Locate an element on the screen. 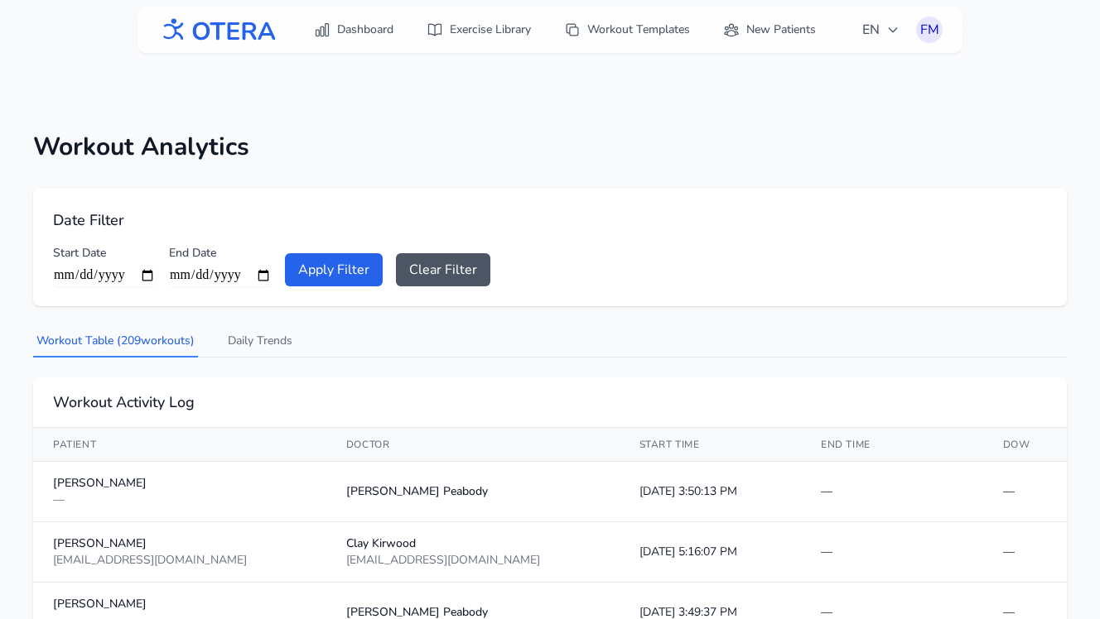 The width and height of the screenshot is (1100, 619). button: EN is located at coordinates (880, 30).